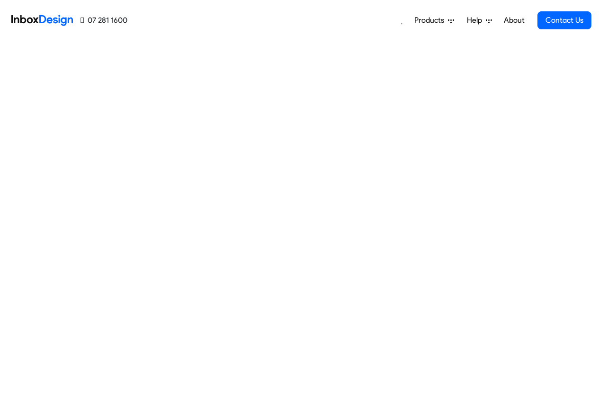 The height and width of the screenshot is (413, 599). What do you see at coordinates (476, 20) in the screenshot?
I see `span: Help` at bounding box center [476, 20].